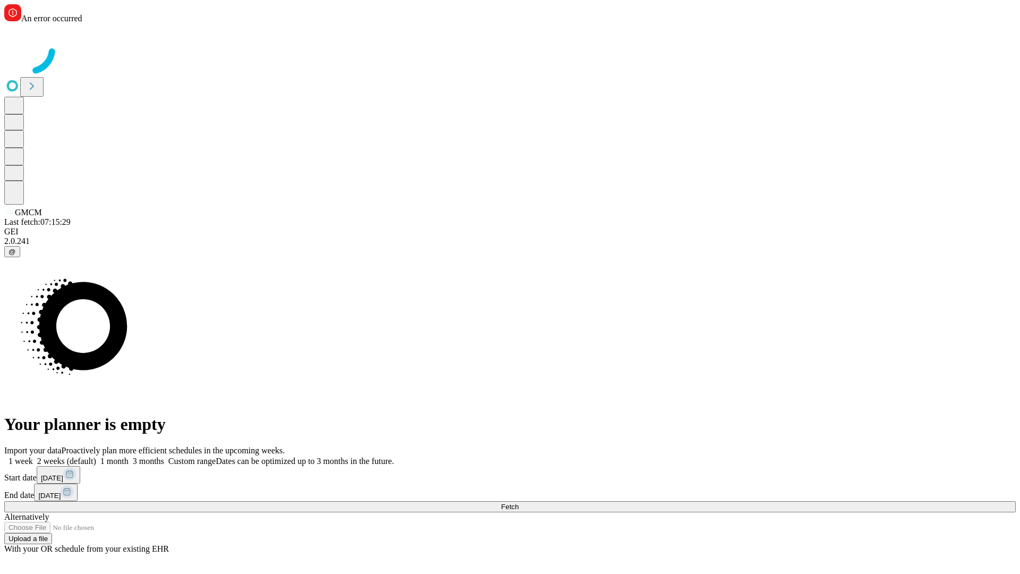 Image resolution: width=1020 pixels, height=574 pixels. What do you see at coordinates (66, 461) in the screenshot?
I see `span: 2 weeks (default)` at bounding box center [66, 461].